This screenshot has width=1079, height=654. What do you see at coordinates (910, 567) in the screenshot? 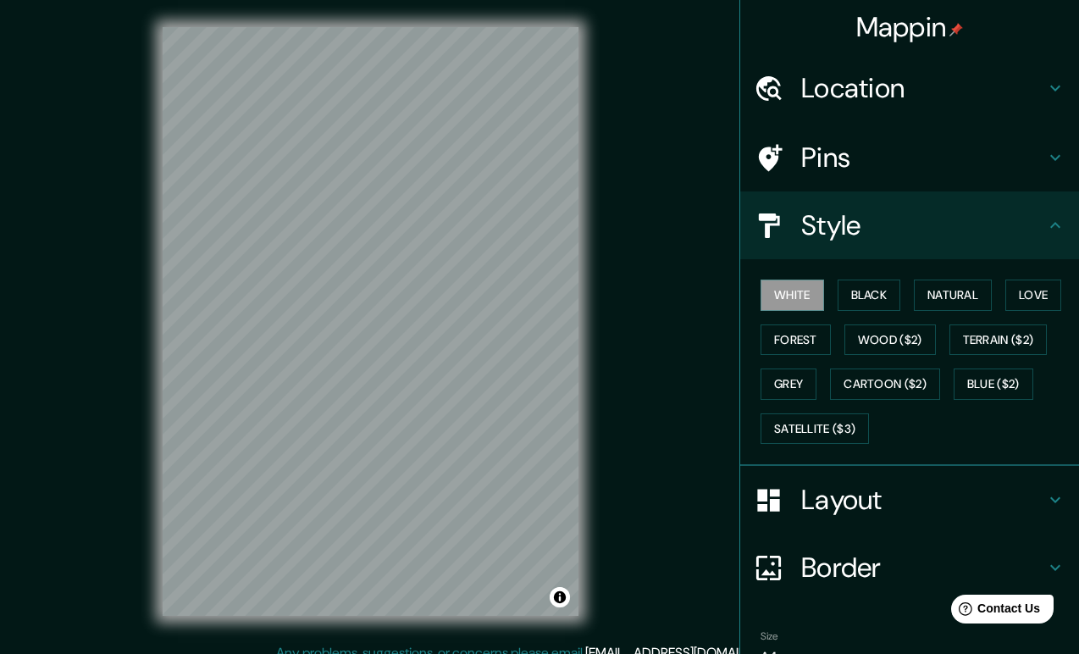
I see `div: Border` at bounding box center [910, 567].